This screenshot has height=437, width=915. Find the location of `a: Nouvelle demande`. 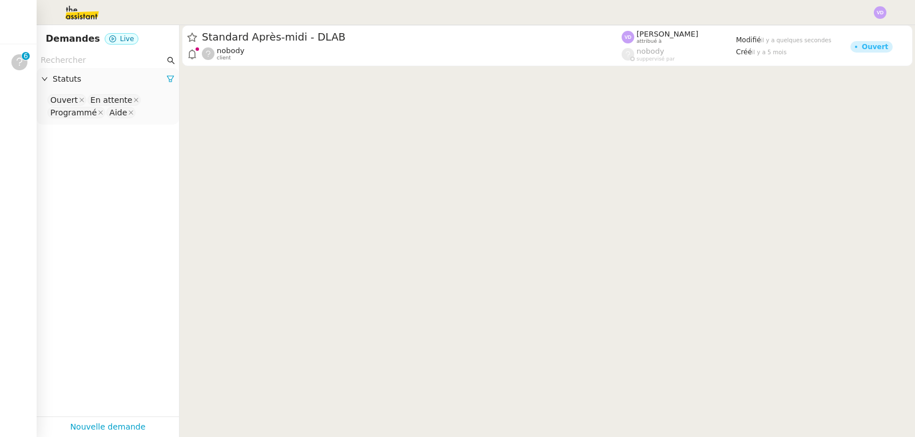

a: Nouvelle demande is located at coordinates (108, 427).